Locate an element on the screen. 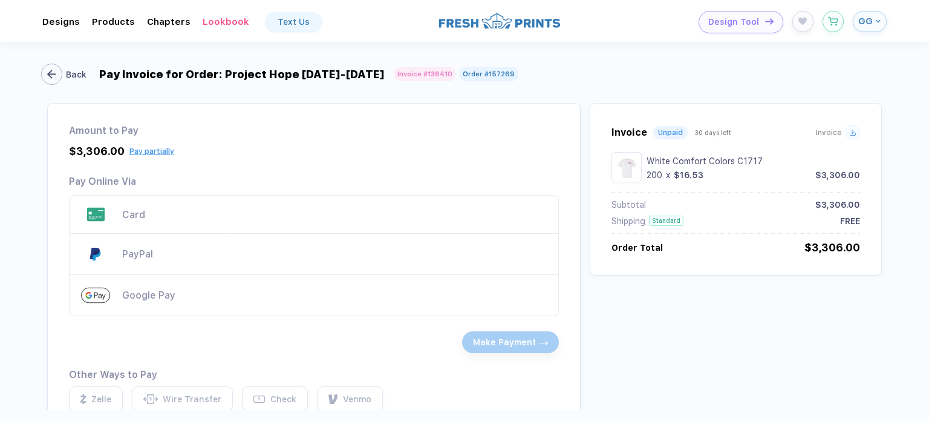 This screenshot has width=929, height=421. button: Zelle is located at coordinates (96, 398).